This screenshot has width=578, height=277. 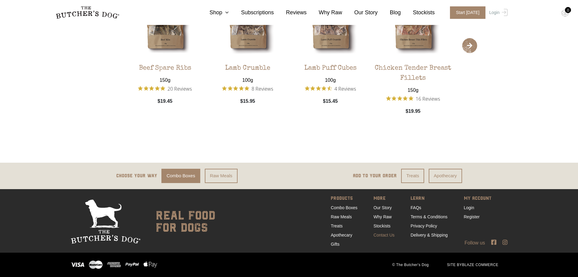 What do you see at coordinates (331, 88) in the screenshot?
I see `button: Rated 4.5 out of 5 stars from 4 reviews. Jump to reviews.` at bounding box center [331, 88].